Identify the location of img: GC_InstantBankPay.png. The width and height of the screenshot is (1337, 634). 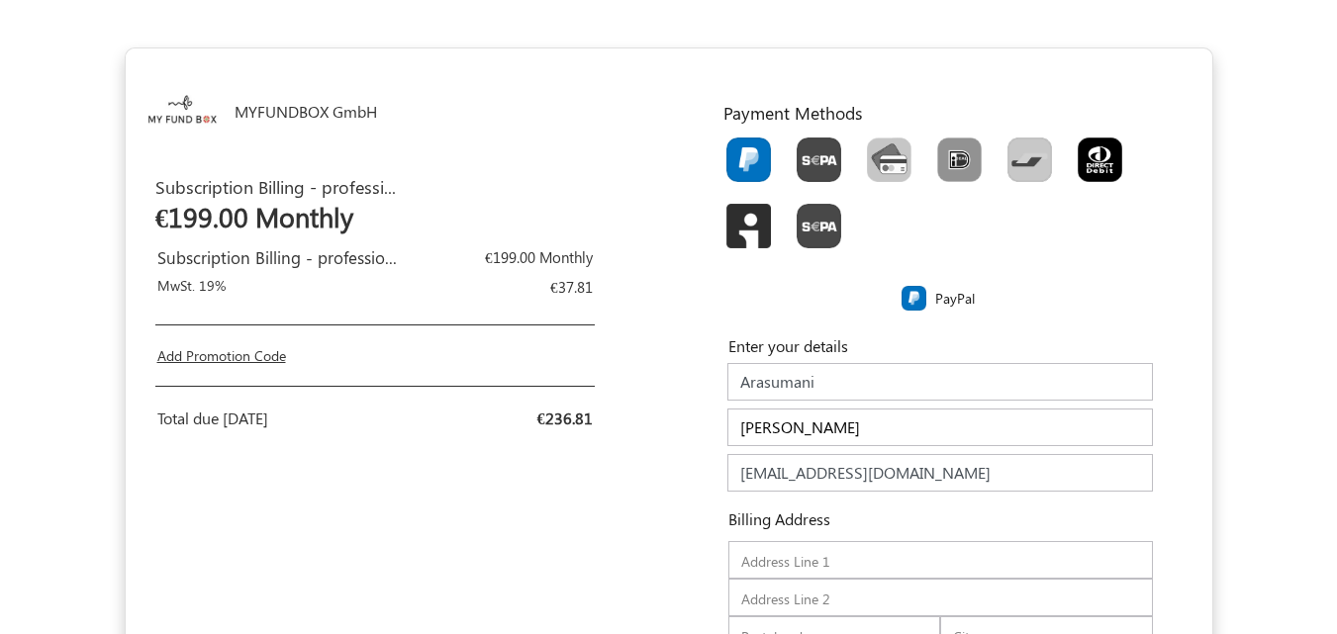
(748, 226).